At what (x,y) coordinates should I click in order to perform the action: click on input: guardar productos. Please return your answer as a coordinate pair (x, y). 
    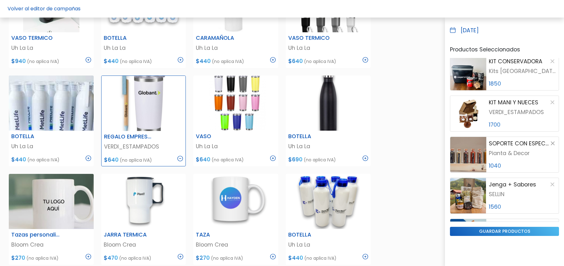
    Looking at the image, I should click on (505, 231).